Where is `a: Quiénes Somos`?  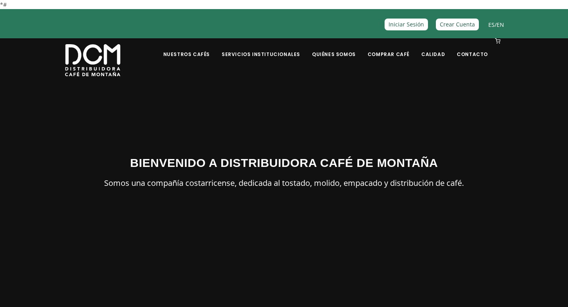
a: Quiénes Somos is located at coordinates (334, 48).